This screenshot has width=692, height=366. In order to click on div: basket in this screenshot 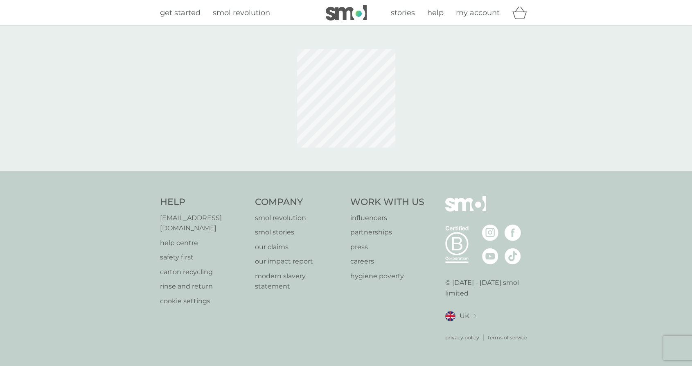, I will do `click(523, 13)`.